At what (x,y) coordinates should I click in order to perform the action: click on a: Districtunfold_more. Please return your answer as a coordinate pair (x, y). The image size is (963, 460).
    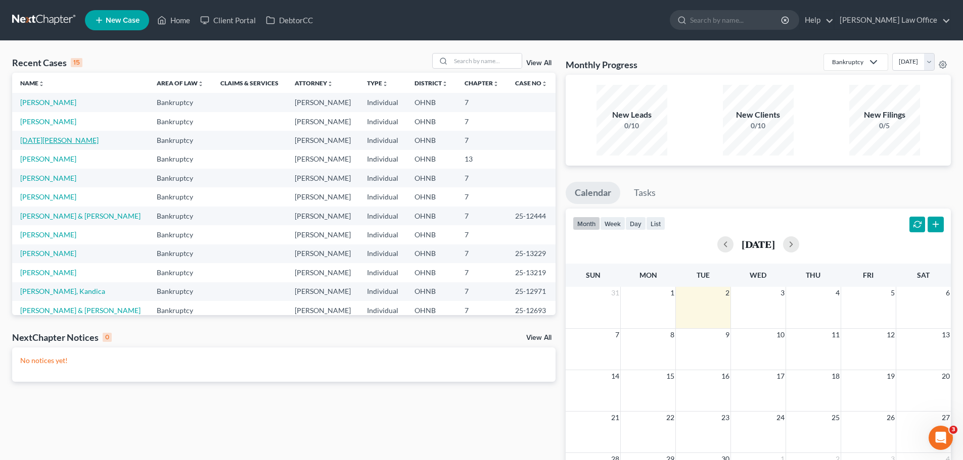
    Looking at the image, I should click on (431, 83).